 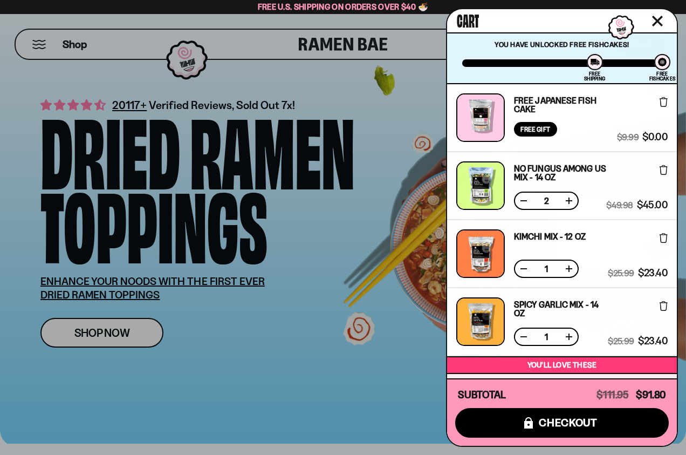 What do you see at coordinates (655, 137) in the screenshot?
I see `span: $0.00` at bounding box center [655, 137].